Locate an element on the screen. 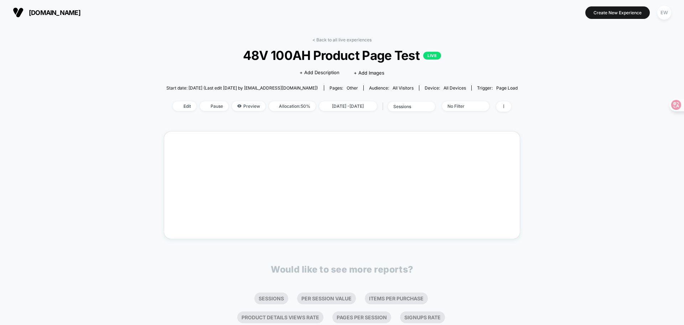 The width and height of the screenshot is (684, 325). li: Signups Rate is located at coordinates (423, 317).